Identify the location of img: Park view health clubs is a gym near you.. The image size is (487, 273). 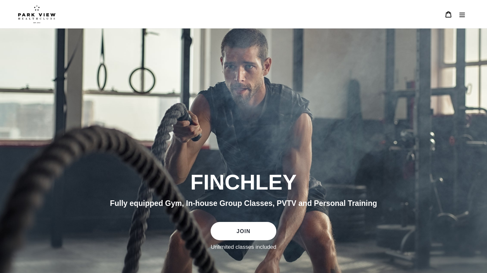
(37, 14).